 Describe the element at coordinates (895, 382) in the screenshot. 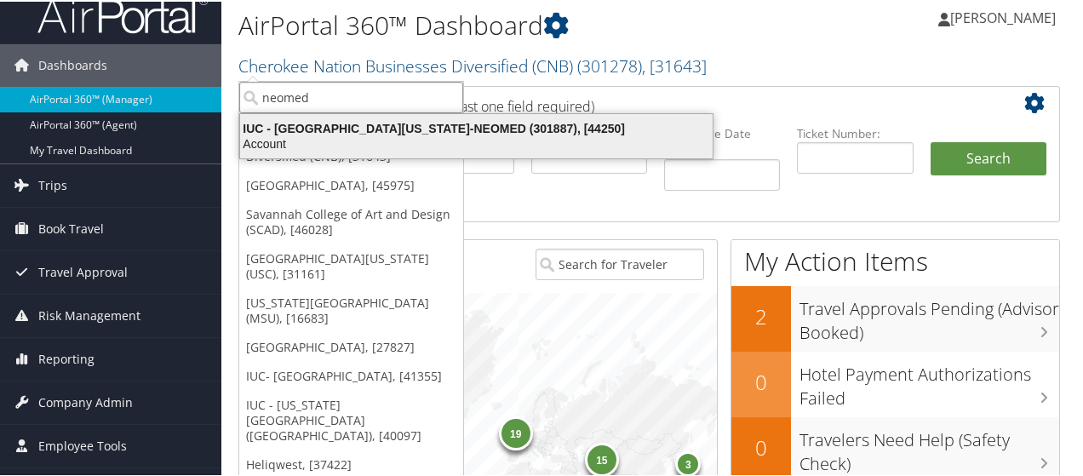

I see `a: 0Hotel Payment Authorizations Failed` at that location.